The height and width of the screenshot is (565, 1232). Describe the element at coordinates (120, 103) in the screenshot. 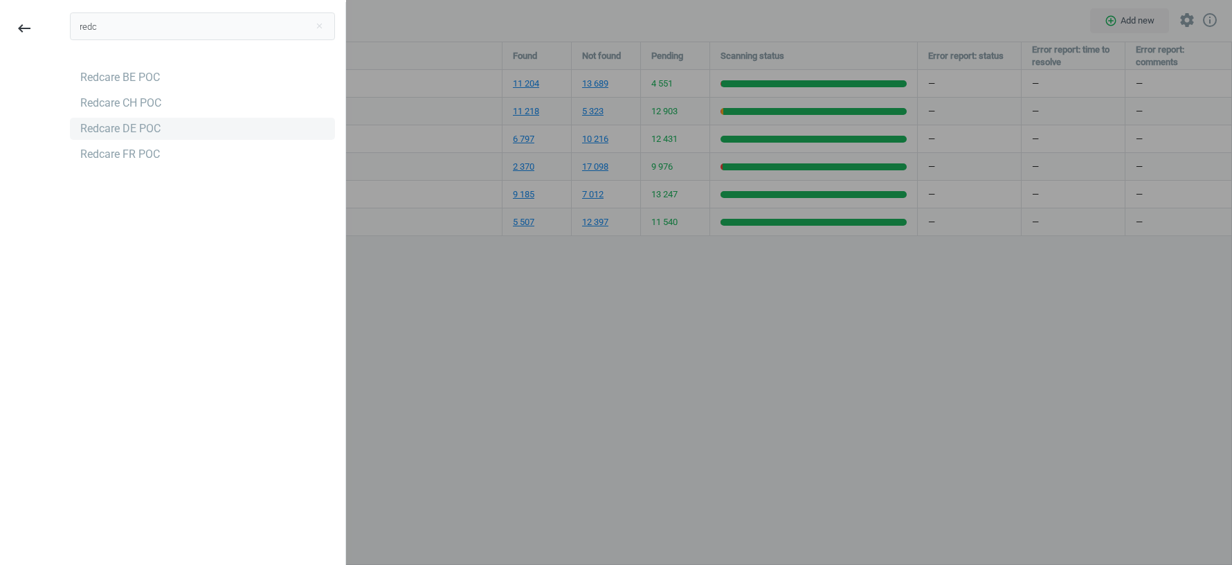

I see `div: Redcare CH POC` at that location.